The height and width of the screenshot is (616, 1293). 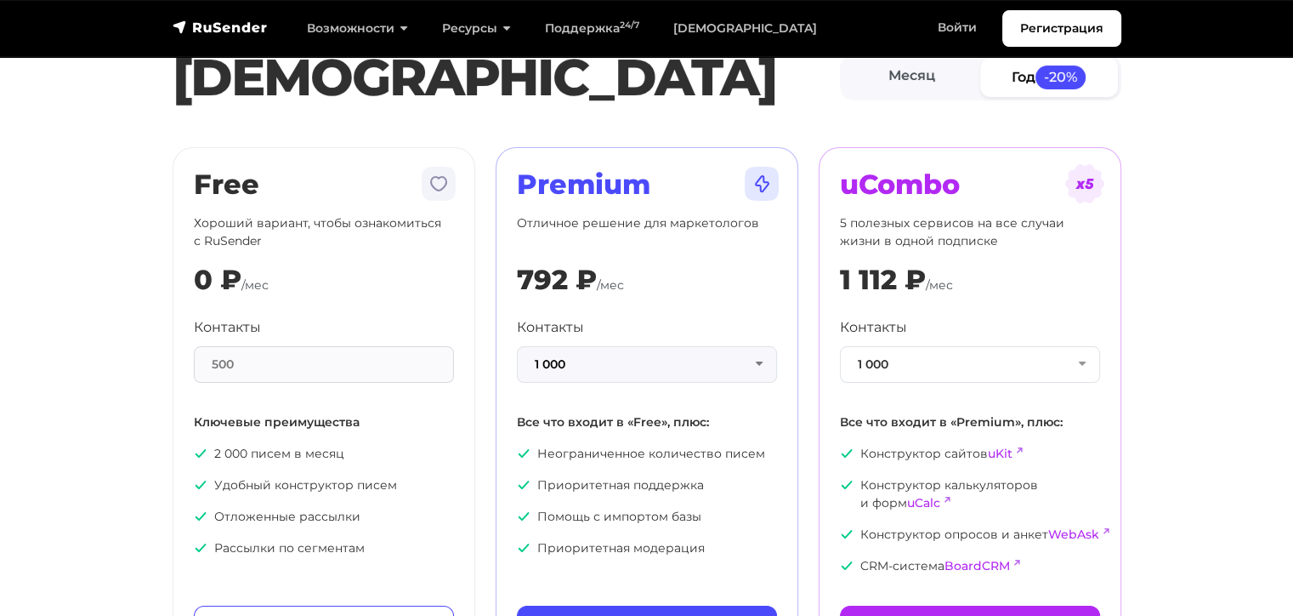 I want to click on p: Ключевые преимущества, so click(x=324, y=422).